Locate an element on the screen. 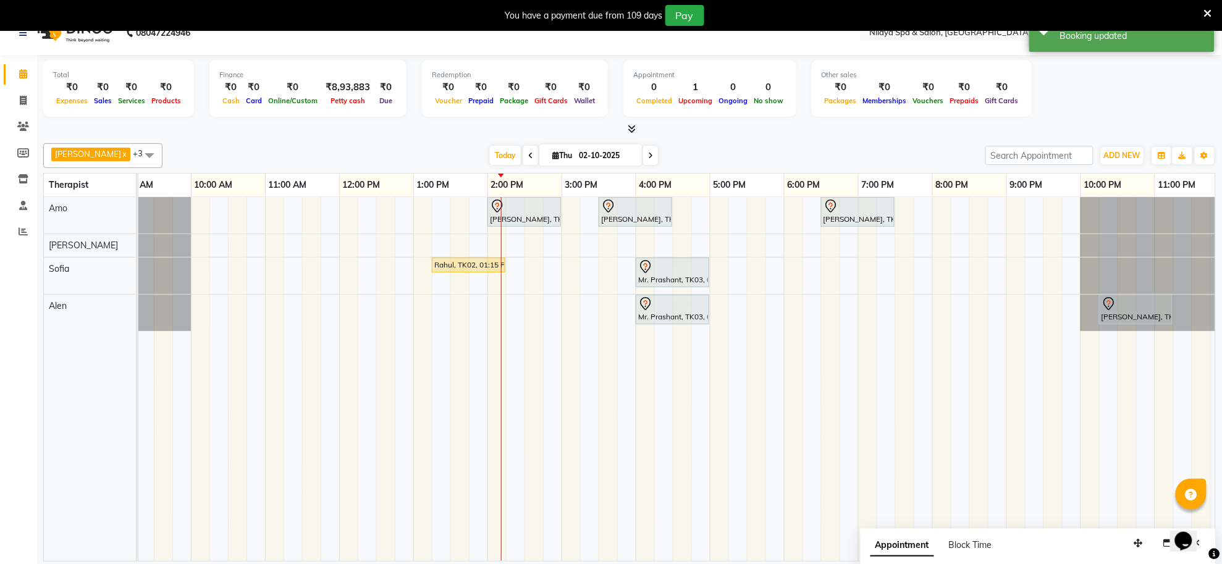 This screenshot has height=564, width=1222. span: Due is located at coordinates (386, 101).